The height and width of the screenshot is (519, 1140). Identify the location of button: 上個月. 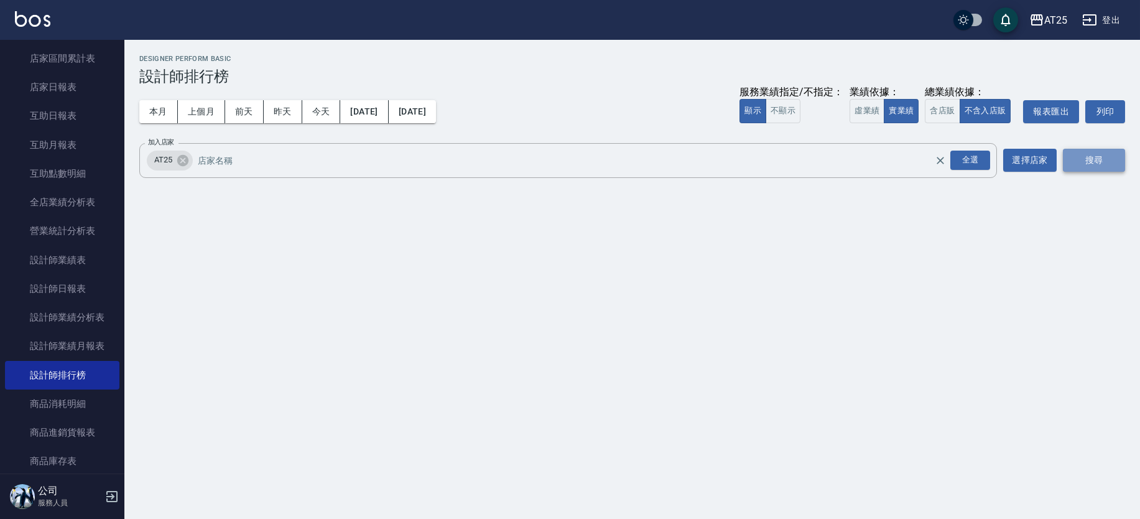
(201, 111).